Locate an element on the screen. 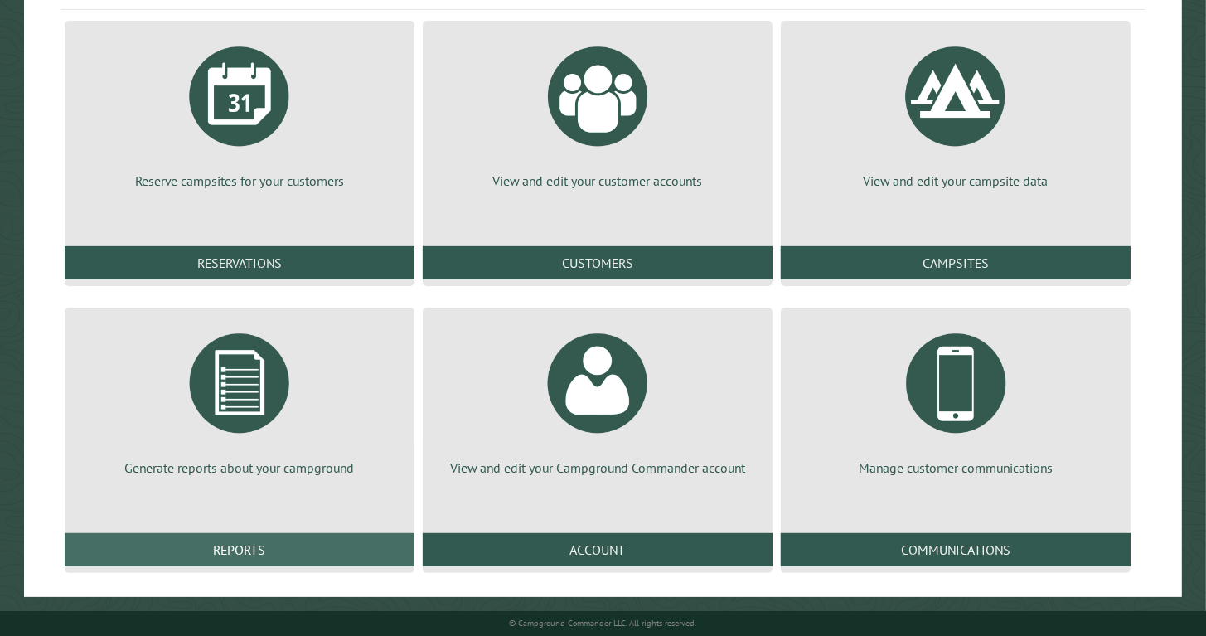 This screenshot has width=1206, height=636. a: View and edit your campsite data is located at coordinates (956, 112).